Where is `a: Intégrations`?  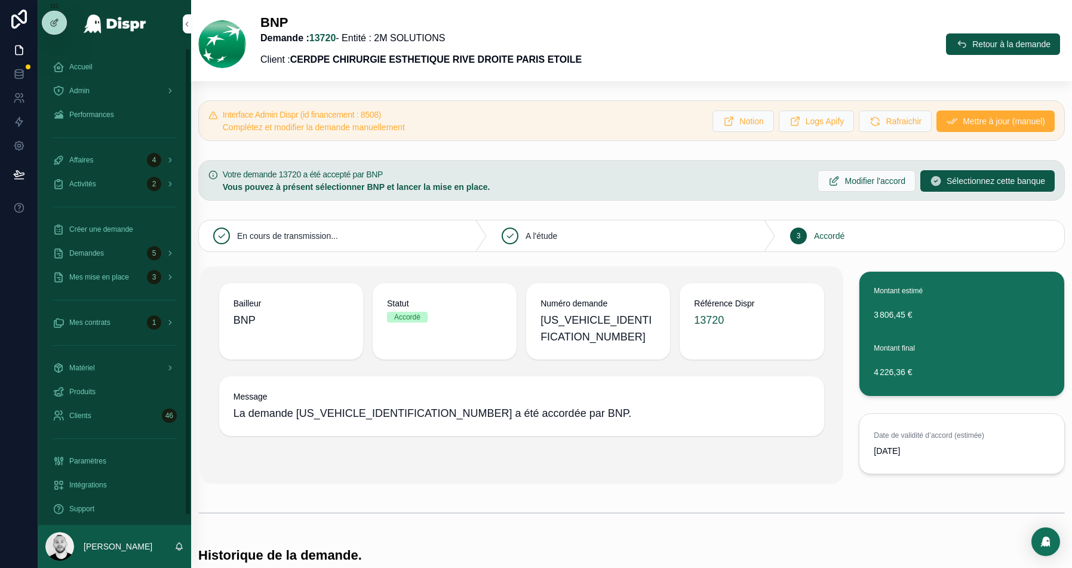 a: Intégrations is located at coordinates (115, 485).